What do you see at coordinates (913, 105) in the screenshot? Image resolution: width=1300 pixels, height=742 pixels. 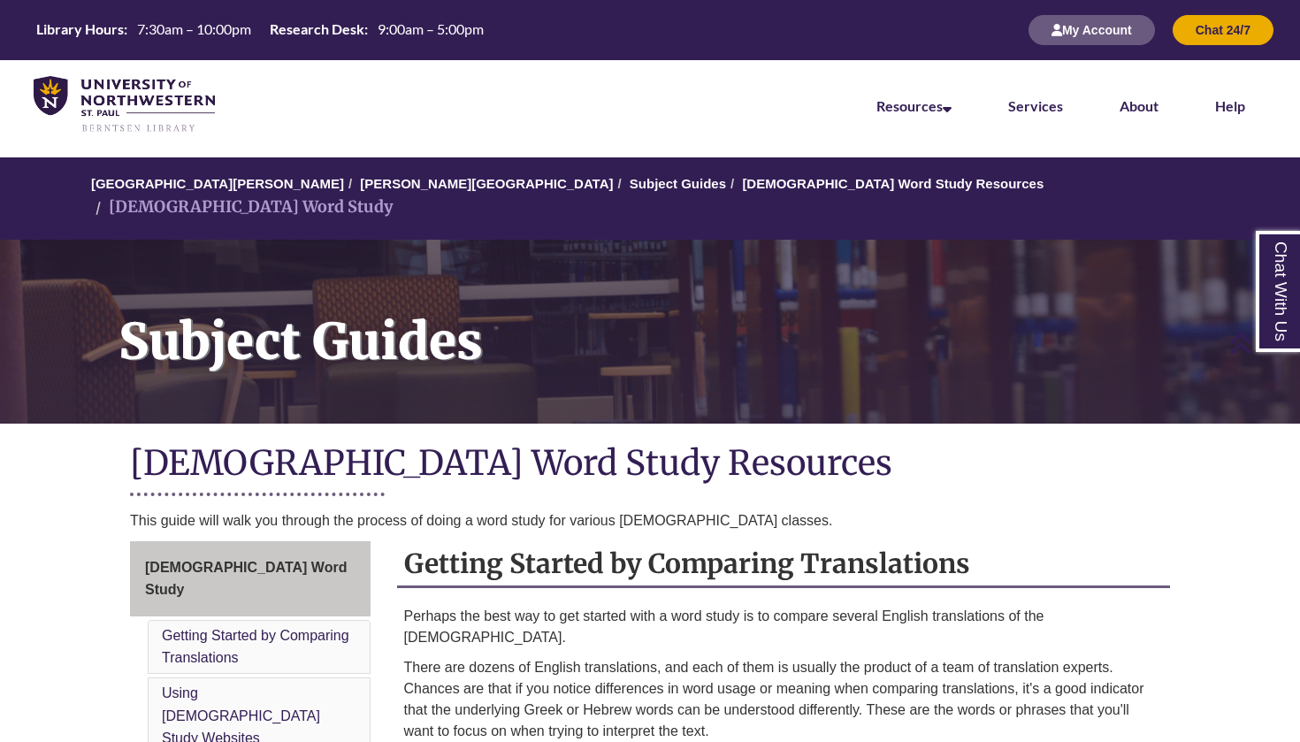 I see `a: Resources` at bounding box center [913, 105].